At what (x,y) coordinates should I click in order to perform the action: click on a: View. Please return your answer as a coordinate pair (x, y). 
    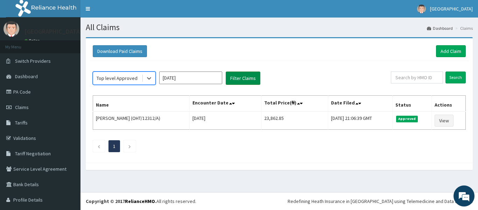
    Looking at the image, I should click on (444, 120).